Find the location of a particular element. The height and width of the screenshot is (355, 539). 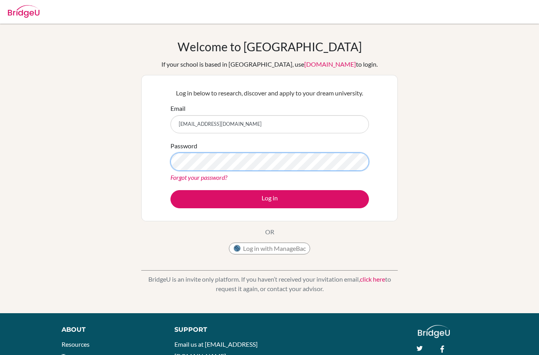

p: Log in below to research, discover and apply to your dream university. is located at coordinates (269, 93).